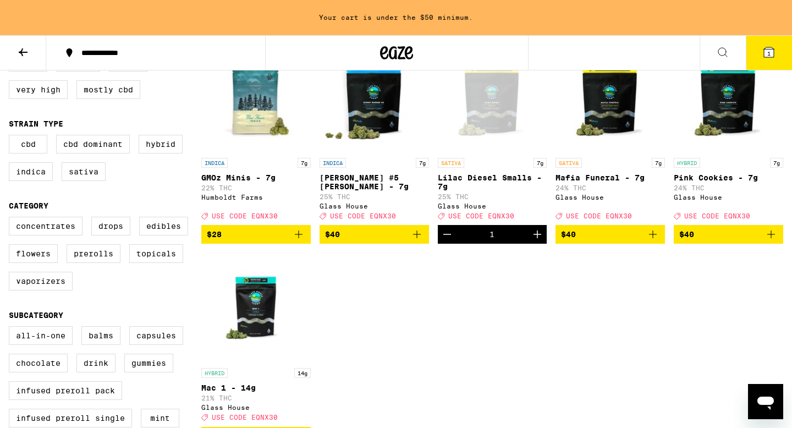  I want to click on a: Open page for Pink Cookies - 7g from Glass House, so click(728, 134).